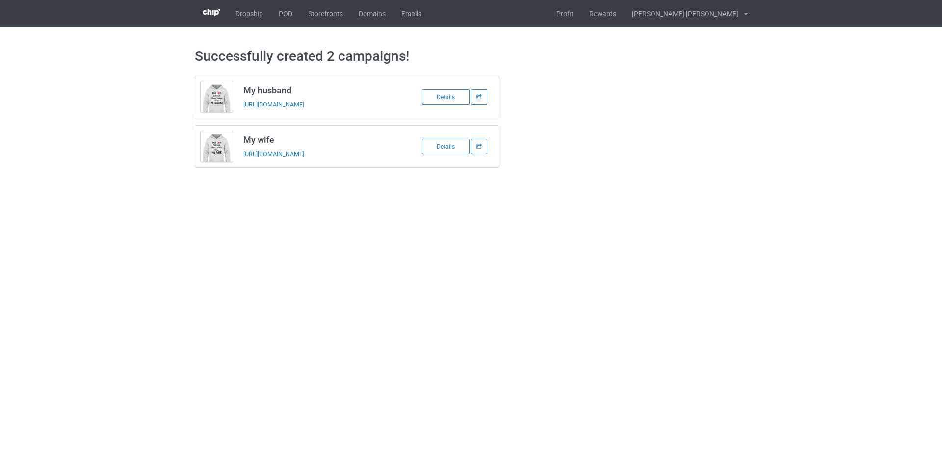 Image resolution: width=942 pixels, height=451 pixels. Describe the element at coordinates (211, 12) in the screenshot. I see `img: 3d383065fc803cdd16c62507c020ddf8.png` at that location.